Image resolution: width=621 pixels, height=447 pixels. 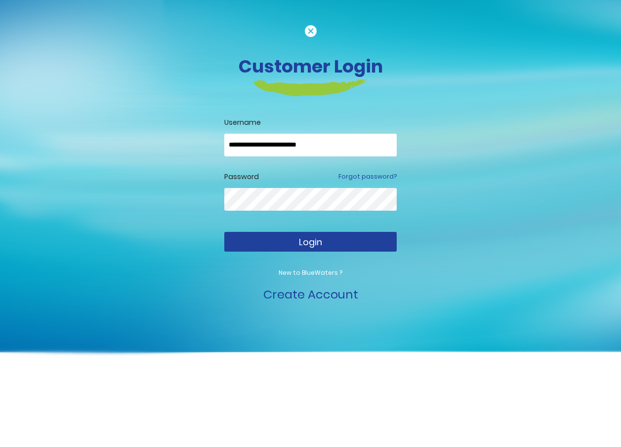 I want to click on label: Password, so click(x=241, y=177).